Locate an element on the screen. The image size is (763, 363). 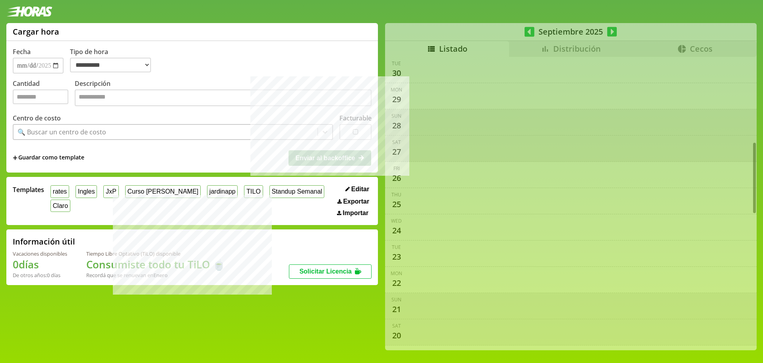
div: Vacaciones disponibles is located at coordinates (40, 253).